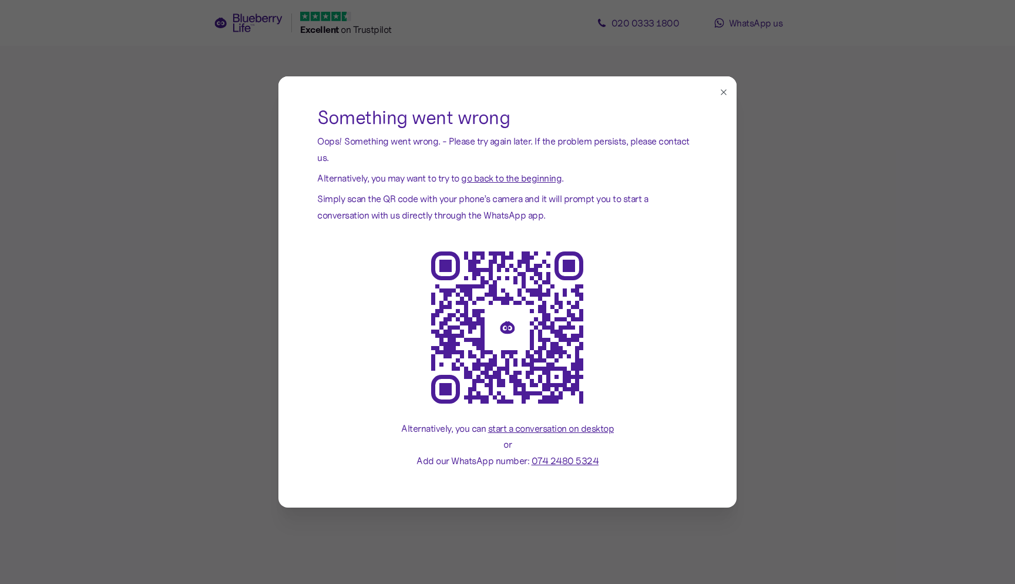 The height and width of the screenshot is (584, 1015). I want to click on span: Something went wrong, so click(414, 117).